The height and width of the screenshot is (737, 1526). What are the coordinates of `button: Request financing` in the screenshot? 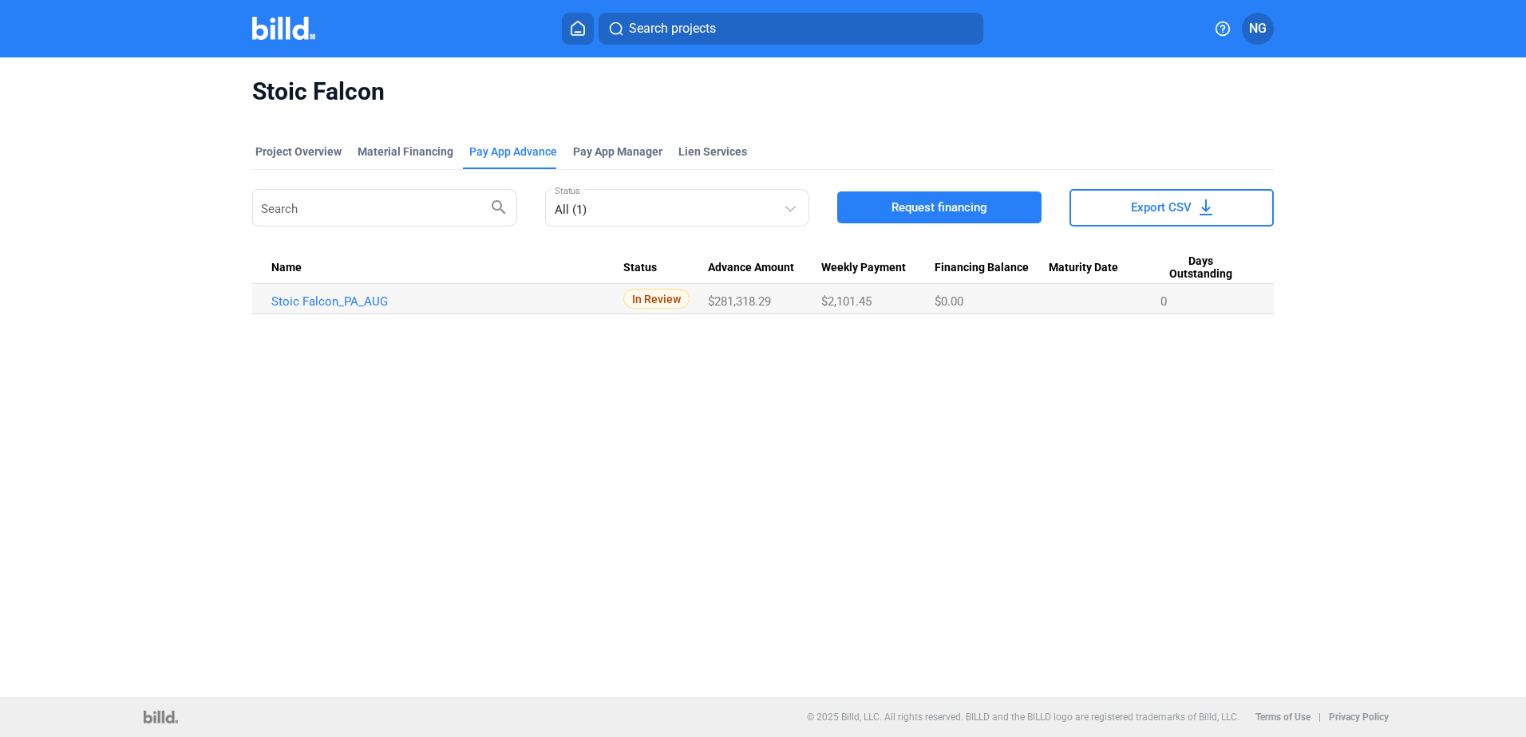 It's located at (939, 207).